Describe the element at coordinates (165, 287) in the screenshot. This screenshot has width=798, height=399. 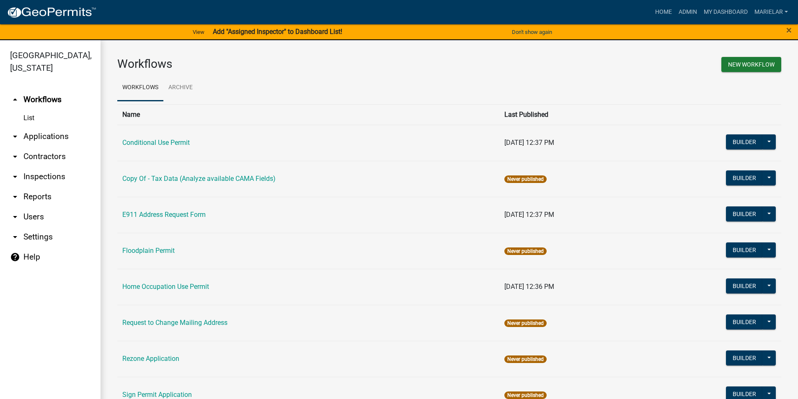
I see `a: Home Occupation Use Permit` at that location.